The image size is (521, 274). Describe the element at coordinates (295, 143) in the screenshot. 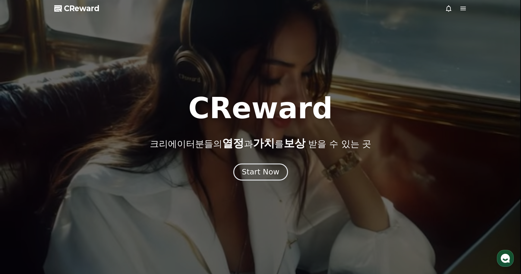

I see `span: 보상` at that location.